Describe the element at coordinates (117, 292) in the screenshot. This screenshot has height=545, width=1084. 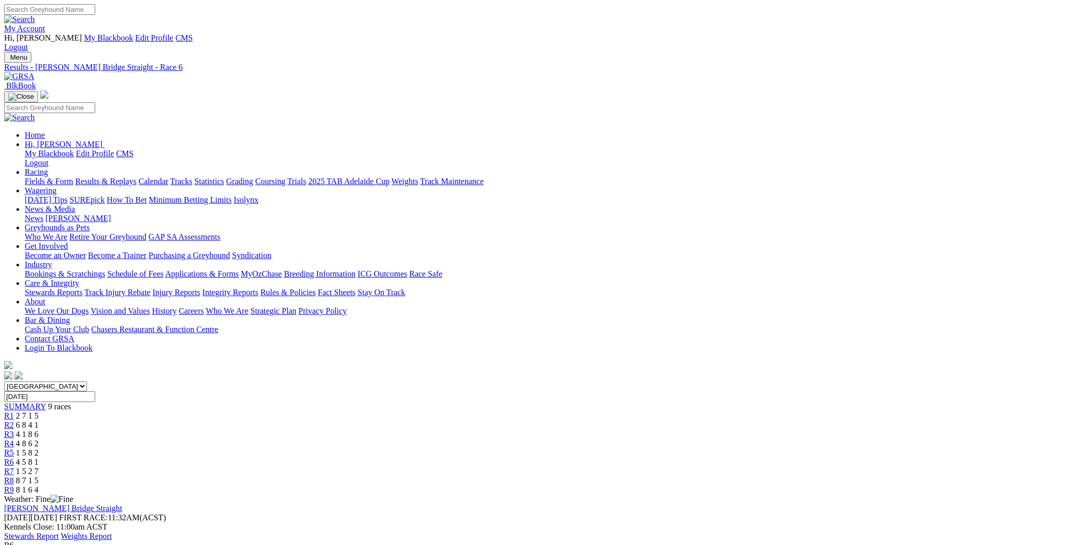
I see `a: Track Injury Rebate` at that location.